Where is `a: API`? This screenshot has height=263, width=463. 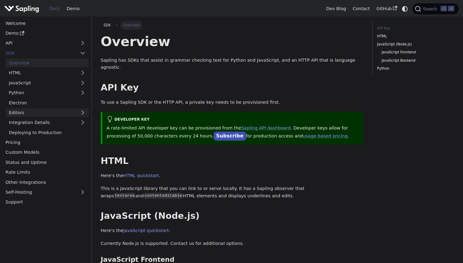 a: API is located at coordinates (39, 43).